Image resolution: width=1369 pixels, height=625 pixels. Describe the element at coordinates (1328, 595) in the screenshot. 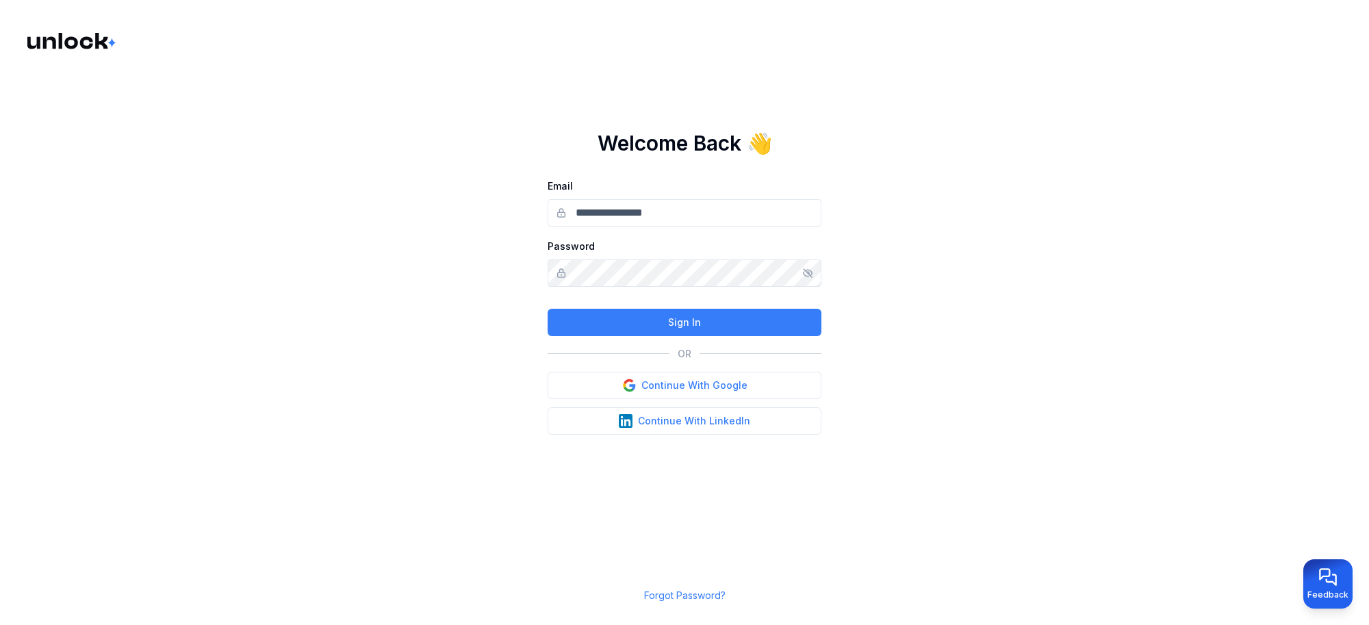

I see `span: Feedback` at that location.